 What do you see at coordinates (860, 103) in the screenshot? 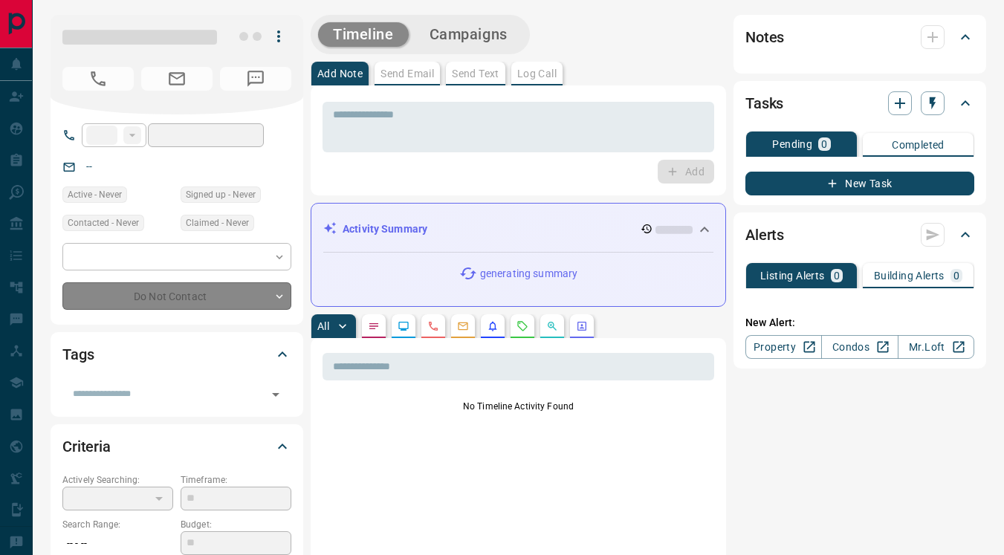
I see `div: Tasks` at bounding box center [860, 103].